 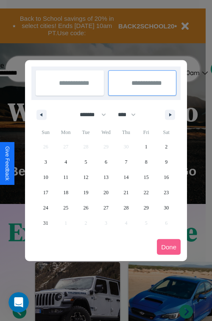 I want to click on span: 5, so click(x=86, y=162).